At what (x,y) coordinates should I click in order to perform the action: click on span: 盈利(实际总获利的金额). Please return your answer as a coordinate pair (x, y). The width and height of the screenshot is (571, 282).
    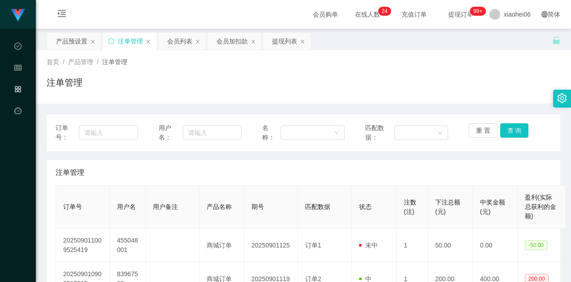
    Looking at the image, I should click on (540, 207).